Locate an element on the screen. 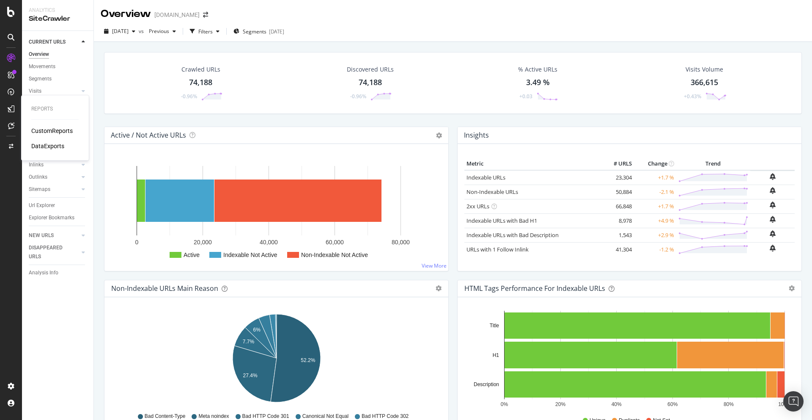 This screenshot has height=420, width=812. div: DataExports is located at coordinates (48, 146).